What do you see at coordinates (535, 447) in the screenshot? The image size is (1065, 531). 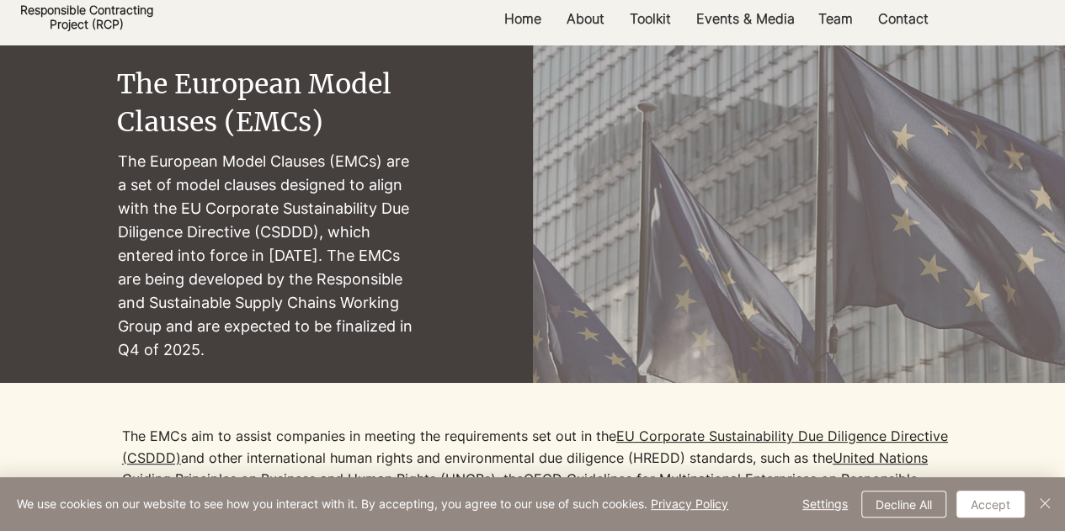 I see `a: EU Corporate Sustainability Due Diligence Directive (CSDDD)` at bounding box center [535, 447].